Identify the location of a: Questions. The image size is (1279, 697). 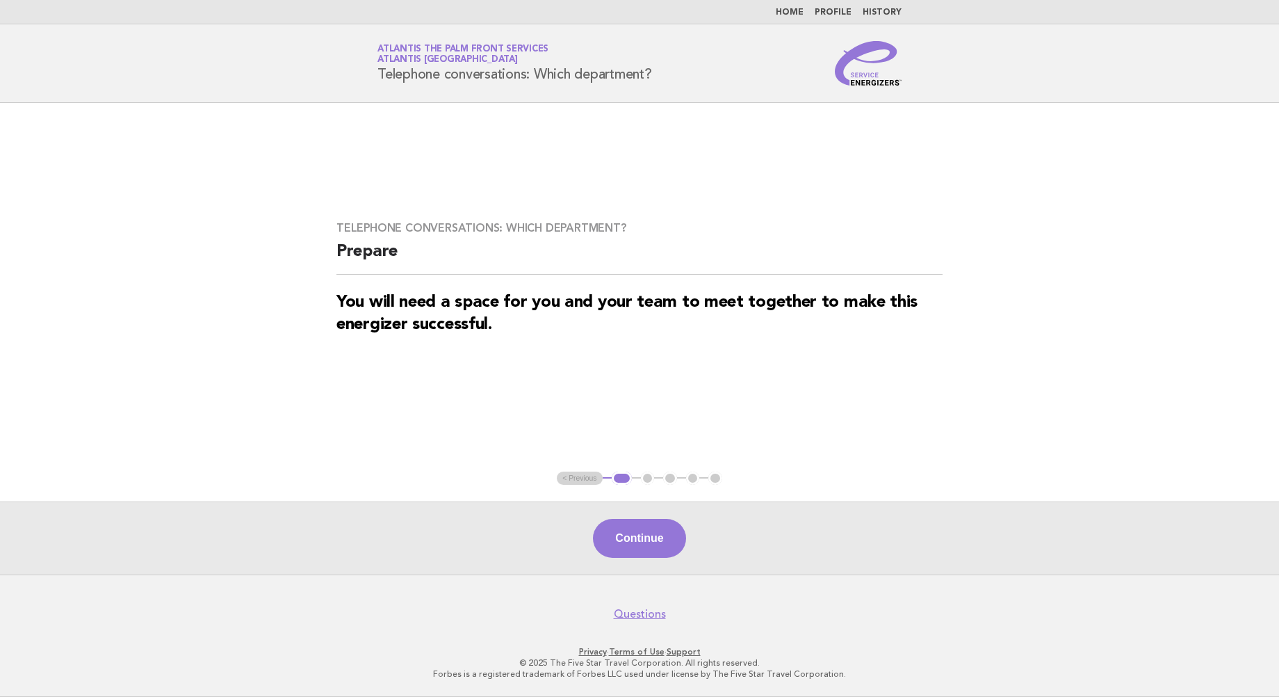
(640, 614).